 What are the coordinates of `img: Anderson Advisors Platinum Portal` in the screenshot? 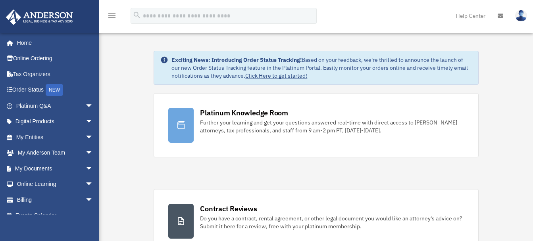 It's located at (39, 17).